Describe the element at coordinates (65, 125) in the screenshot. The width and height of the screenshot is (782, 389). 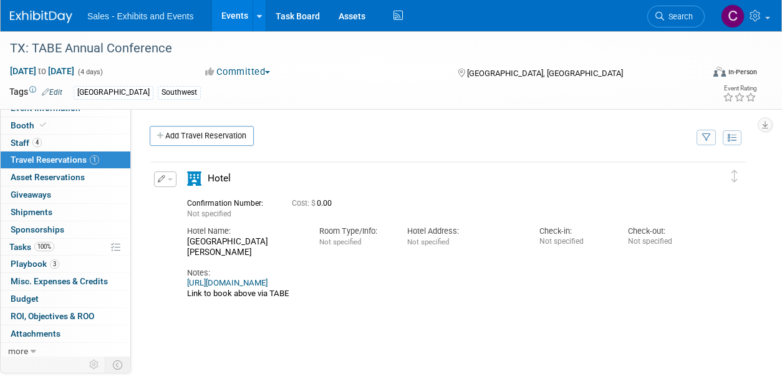
I see `a: Booth` at that location.